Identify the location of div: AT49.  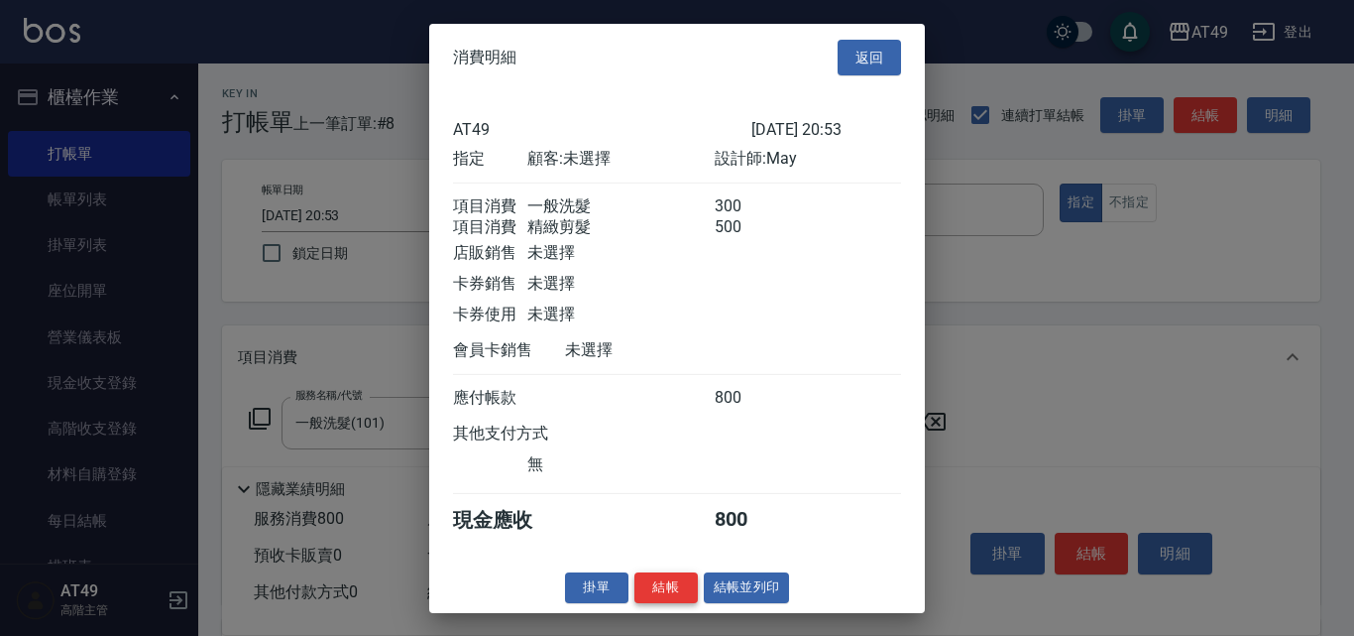
(602, 129).